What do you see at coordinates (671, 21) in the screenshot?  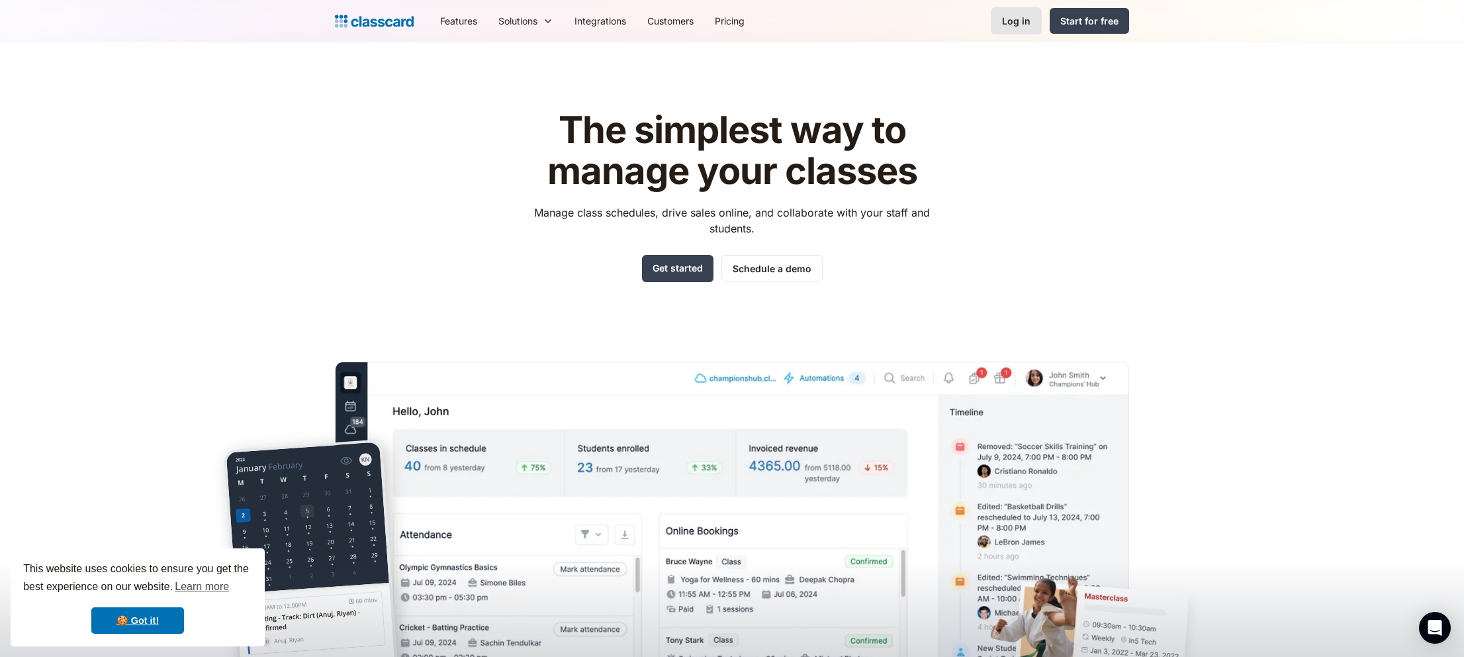 I see `a: Customers` at bounding box center [671, 21].